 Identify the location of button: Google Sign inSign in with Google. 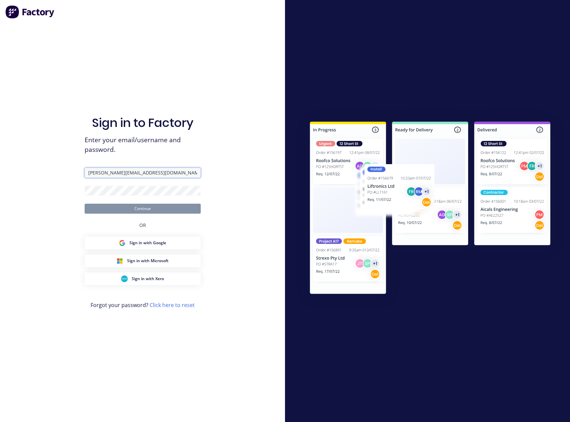
(143, 243).